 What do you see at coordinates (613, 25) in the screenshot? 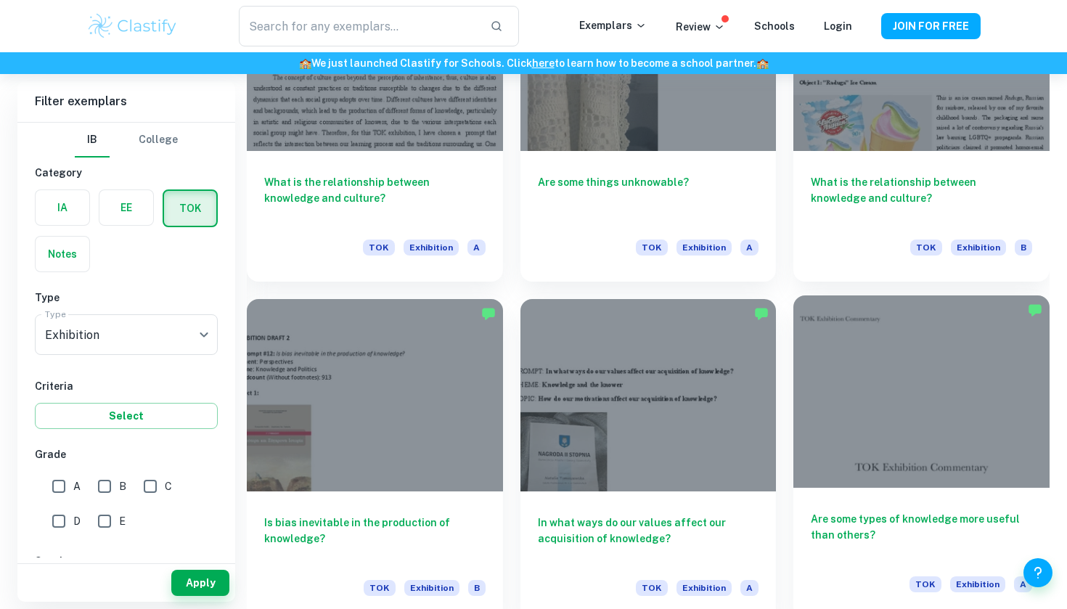
I see `p: Exemplars` at bounding box center [613, 25].